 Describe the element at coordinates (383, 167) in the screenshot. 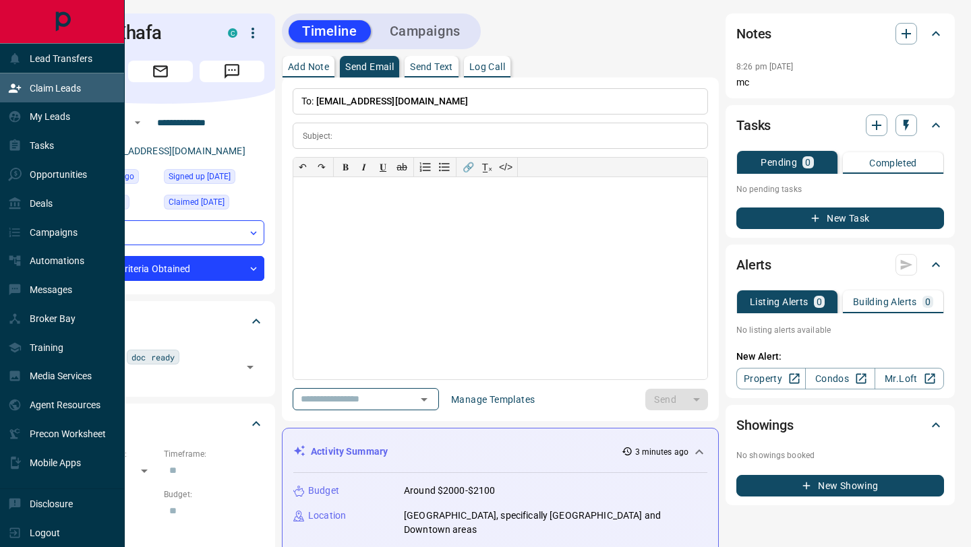

I see `button: 𝐔` at that location.